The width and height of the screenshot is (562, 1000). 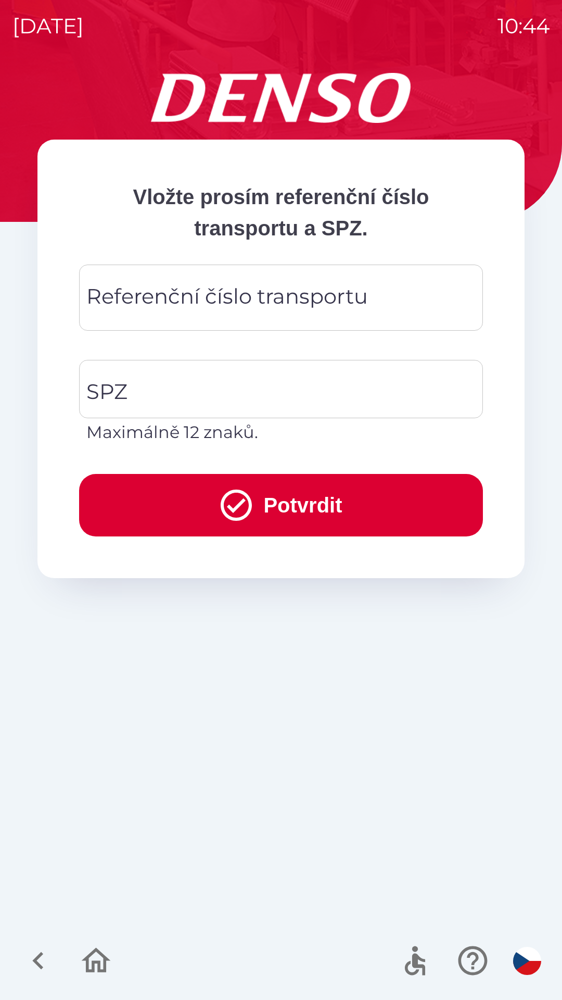 I want to click on img: cs flag, so click(x=527, y=960).